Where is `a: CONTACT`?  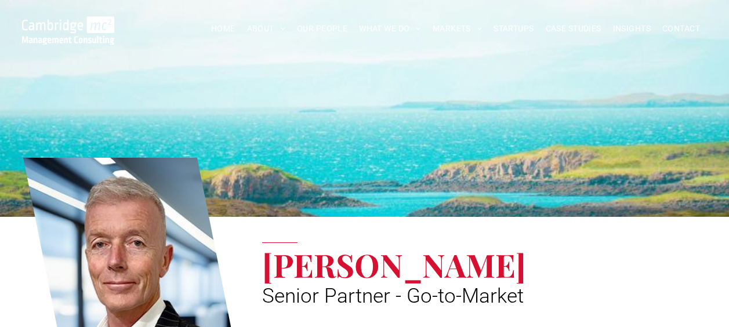
a: CONTACT is located at coordinates (681, 28).